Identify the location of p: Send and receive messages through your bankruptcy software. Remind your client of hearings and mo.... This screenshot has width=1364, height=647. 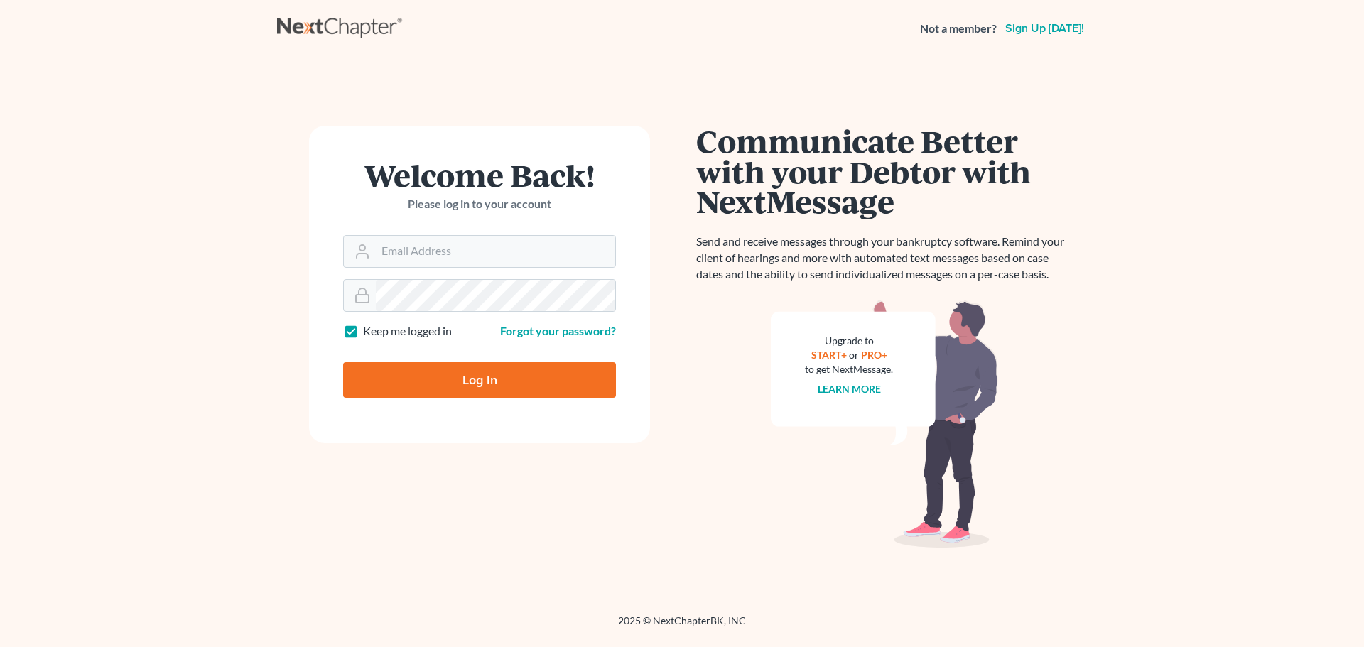
(885, 258).